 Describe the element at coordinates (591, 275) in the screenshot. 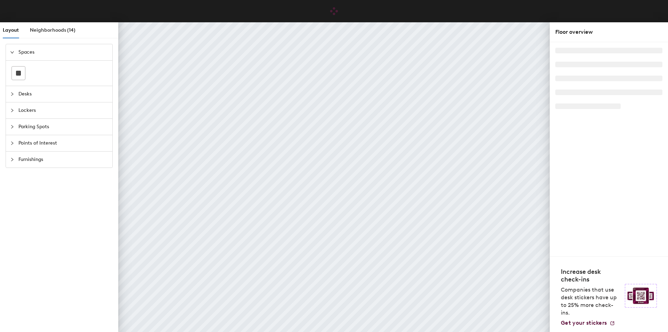

I see `h4: Increase desk check-ins` at that location.